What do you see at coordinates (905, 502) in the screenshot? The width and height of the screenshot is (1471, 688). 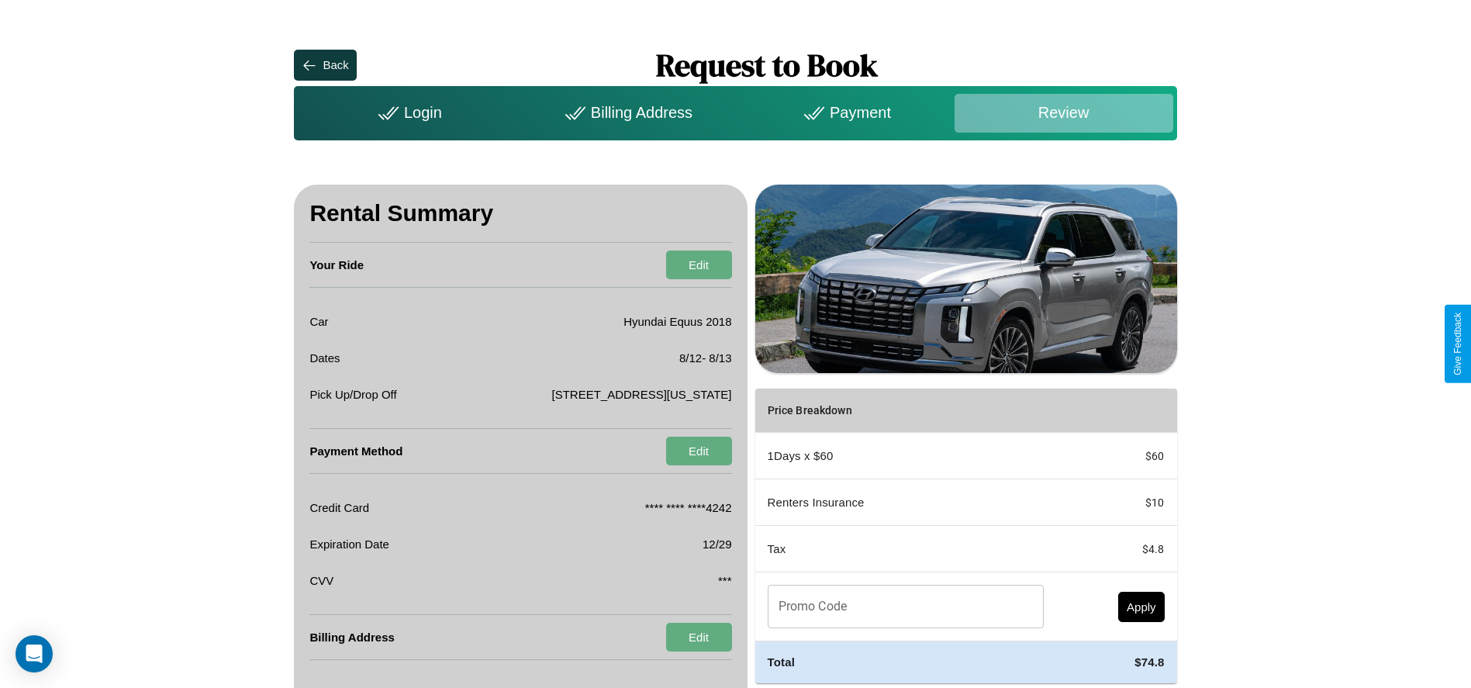 I see `p: Renters Insurance` at bounding box center [905, 502].